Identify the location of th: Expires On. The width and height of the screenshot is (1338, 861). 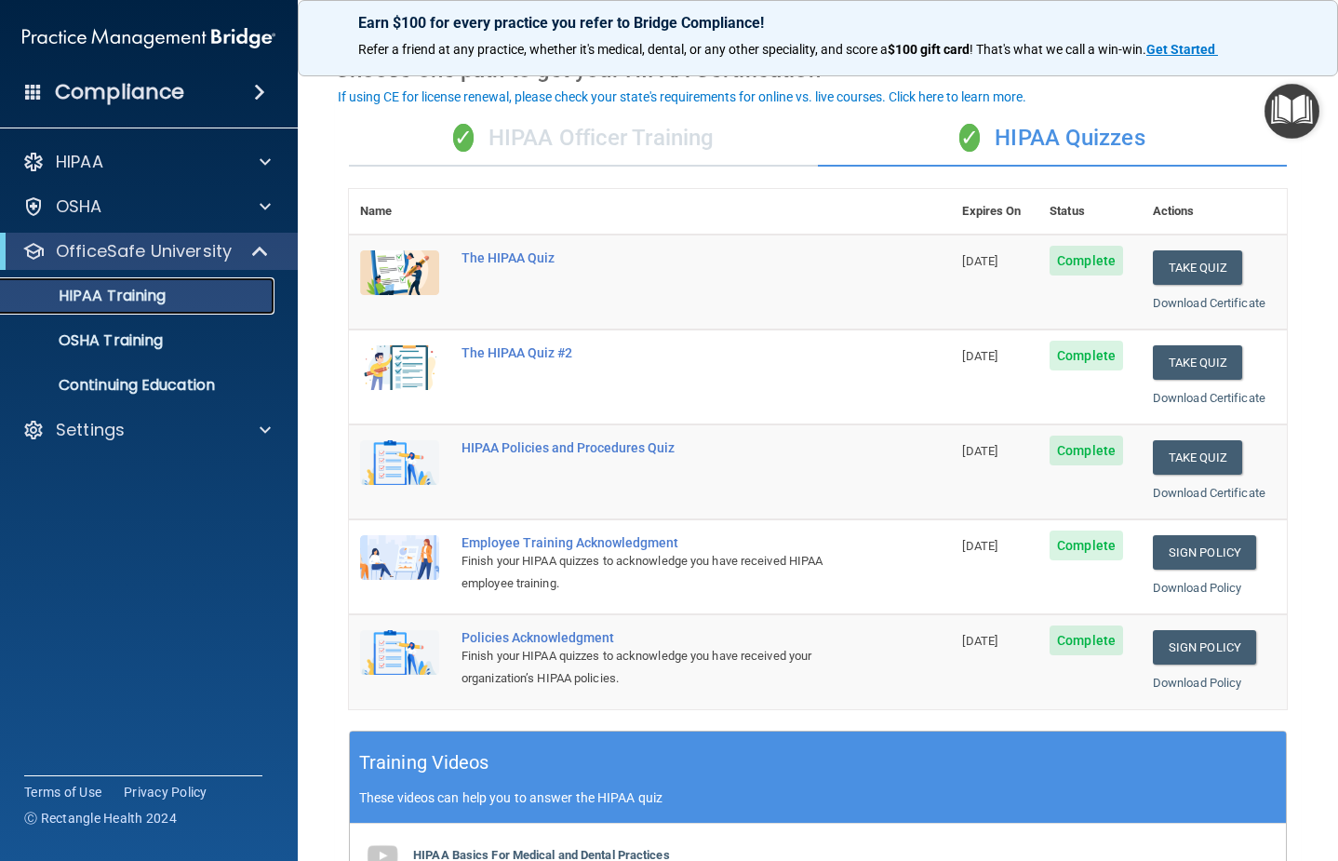
(995, 211).